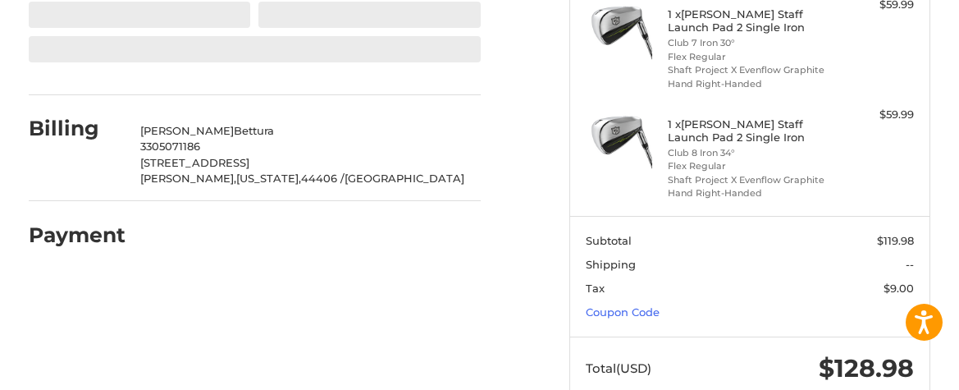 This screenshot has height=390, width=959. I want to click on span: 3305071186, so click(170, 146).